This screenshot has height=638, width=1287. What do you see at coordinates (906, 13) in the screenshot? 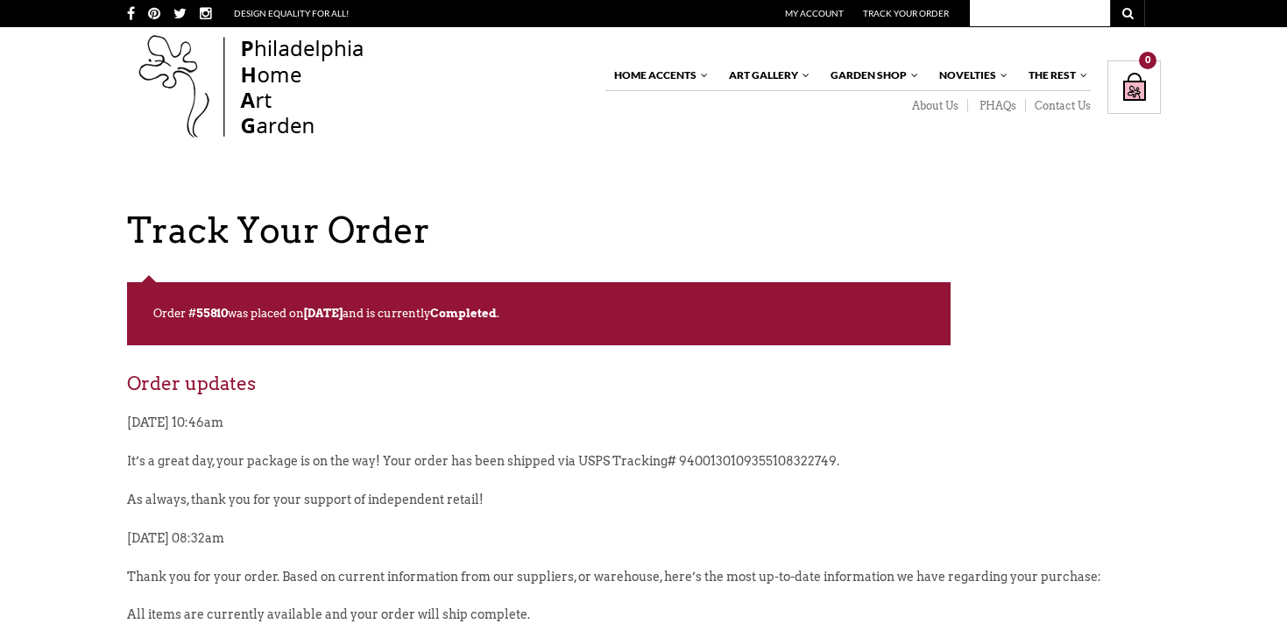
I see `a: Track Your Order` at bounding box center [906, 13].